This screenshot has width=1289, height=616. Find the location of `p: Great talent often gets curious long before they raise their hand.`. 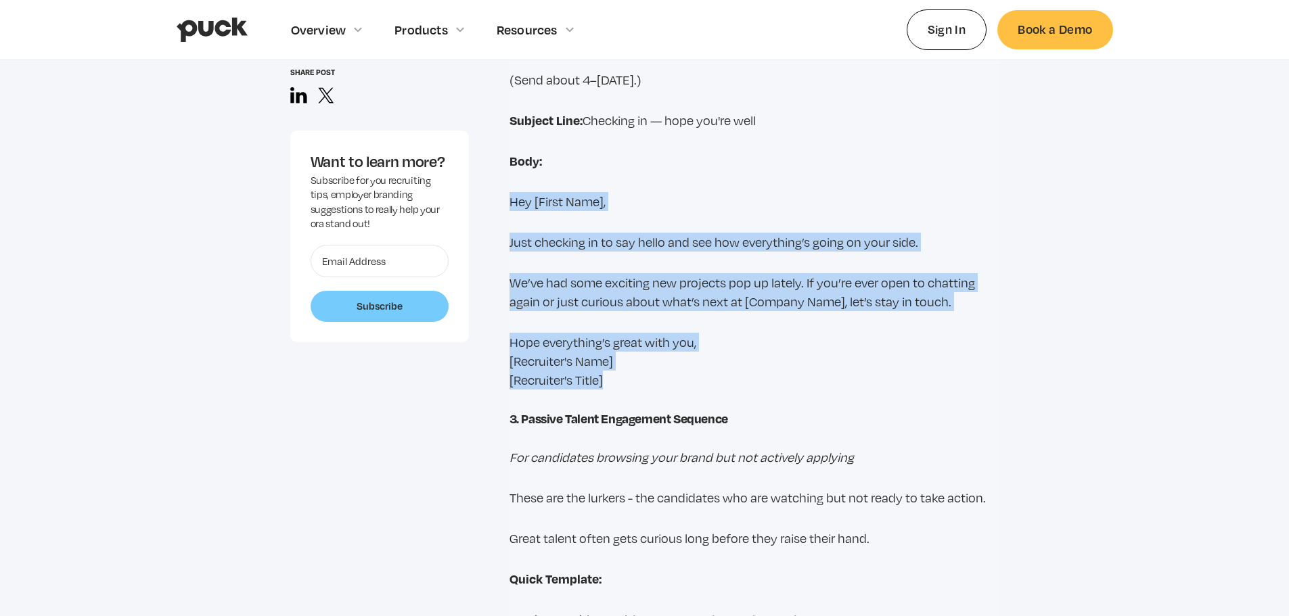

p: Great talent often gets curious long before they raise their hand. is located at coordinates (754, 539).